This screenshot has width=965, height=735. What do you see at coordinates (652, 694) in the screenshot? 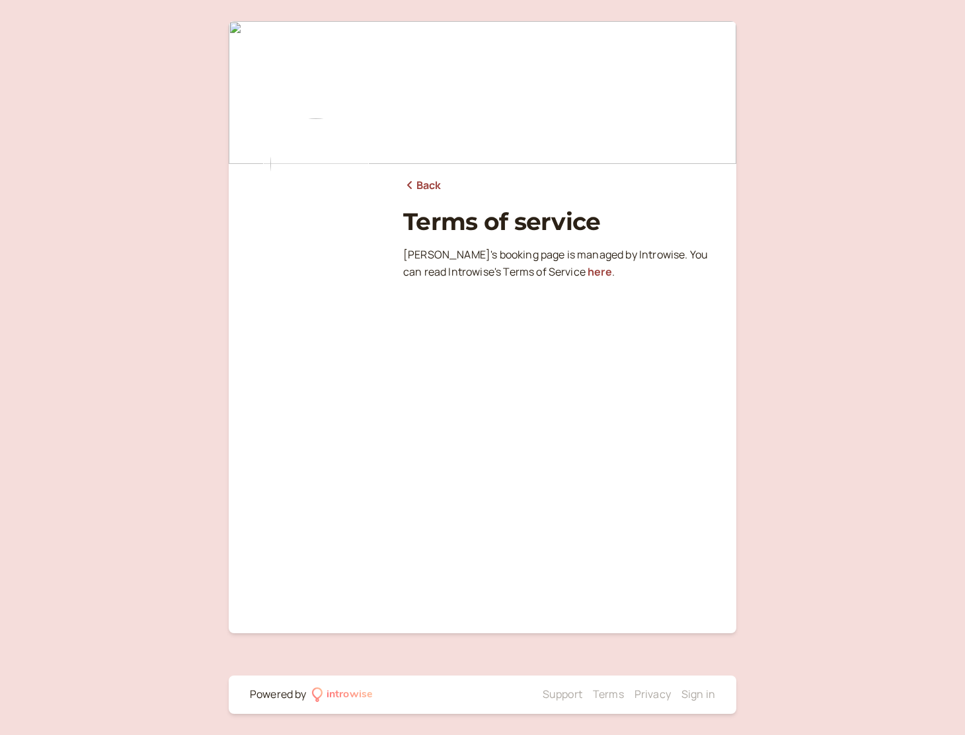
I see `a: Privacy` at bounding box center [652, 694].